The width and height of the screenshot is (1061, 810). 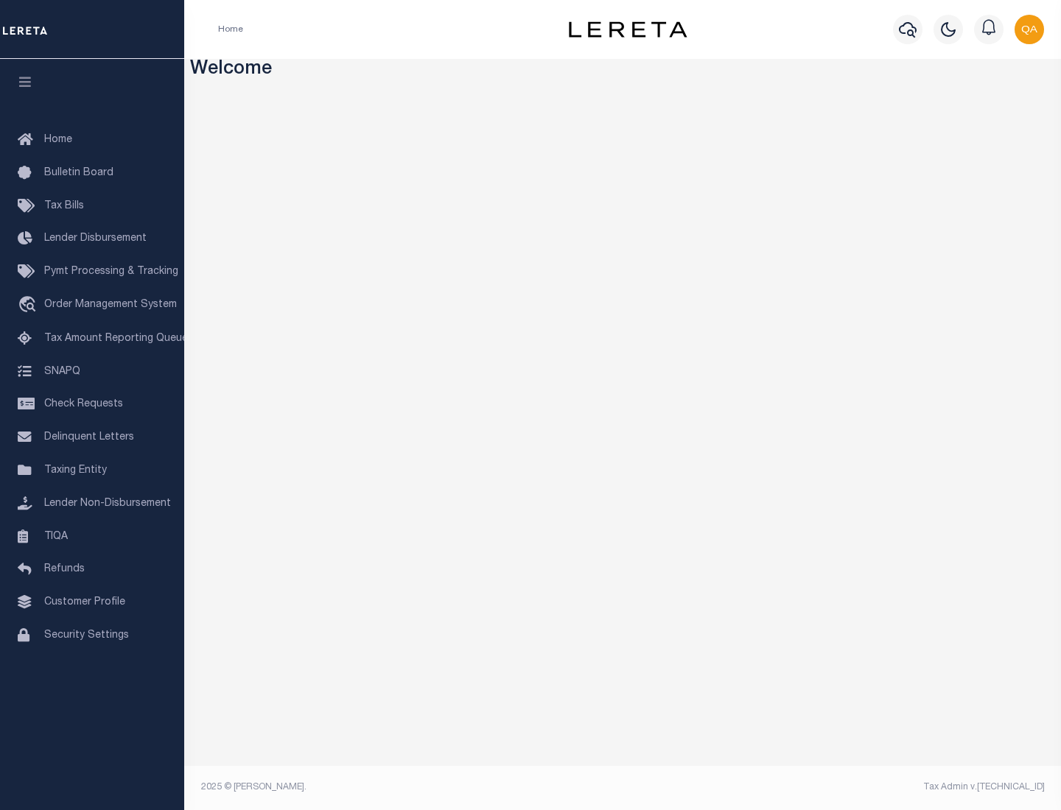 I want to click on span: Lender Non-Disbursement, so click(x=108, y=504).